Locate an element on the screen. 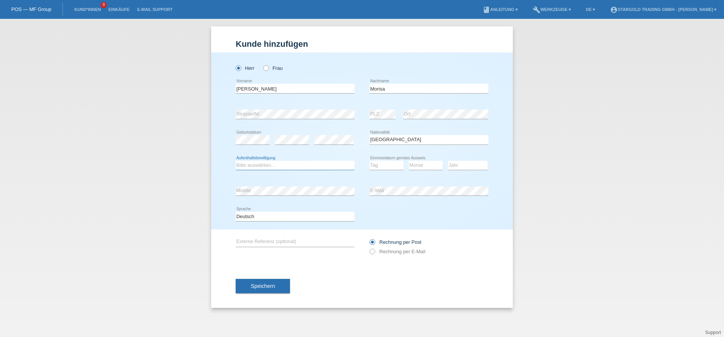  span: Speichern is located at coordinates (263, 286).